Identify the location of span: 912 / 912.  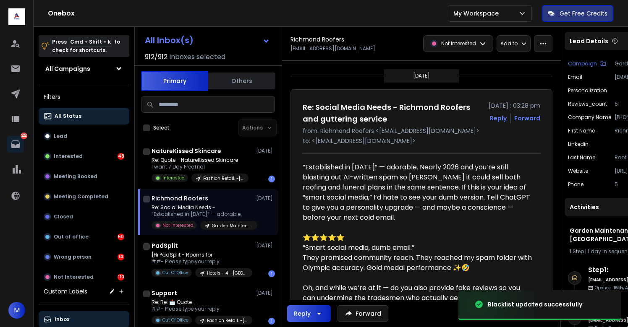
(156, 57).